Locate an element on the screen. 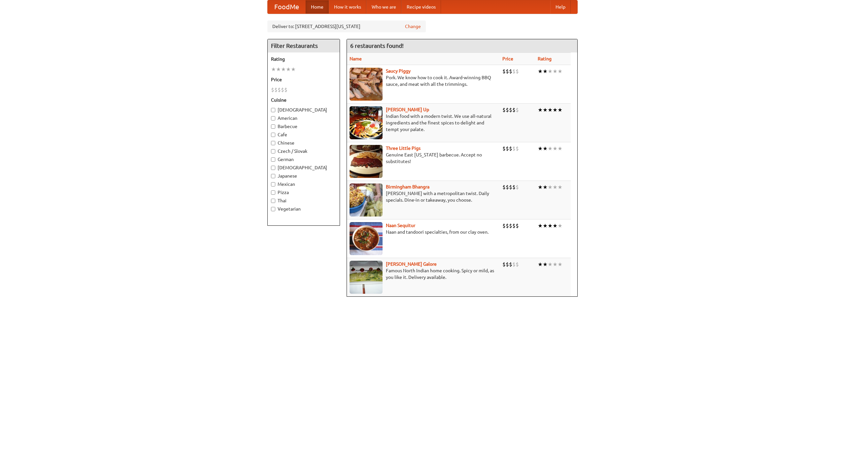 The image size is (845, 467). img: naansequitur.jpg is located at coordinates (366, 239).